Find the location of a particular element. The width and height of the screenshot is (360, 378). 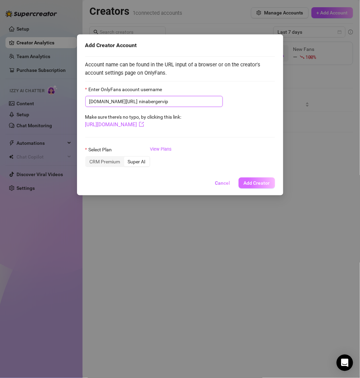

div: Open Intercom Messenger is located at coordinates (345, 363).